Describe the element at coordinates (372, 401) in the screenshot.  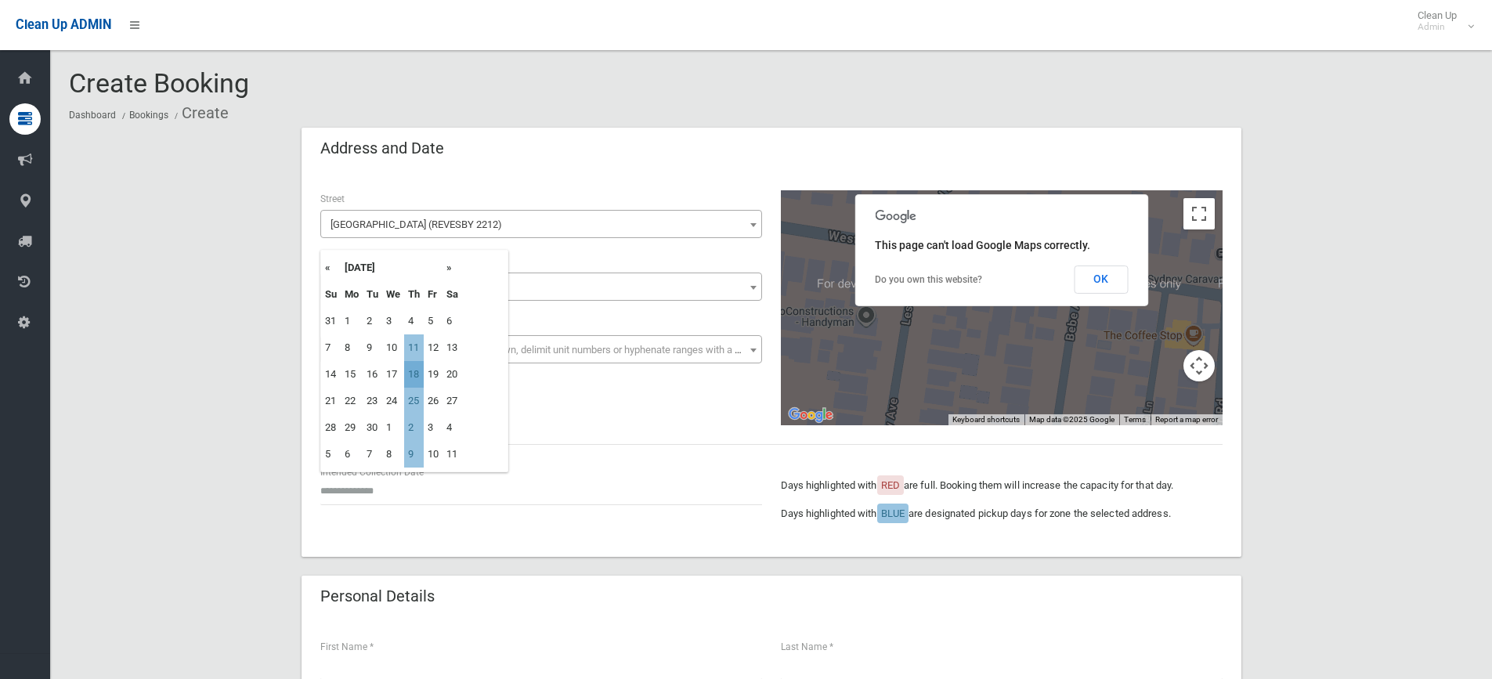
I see `td: 23` at that location.